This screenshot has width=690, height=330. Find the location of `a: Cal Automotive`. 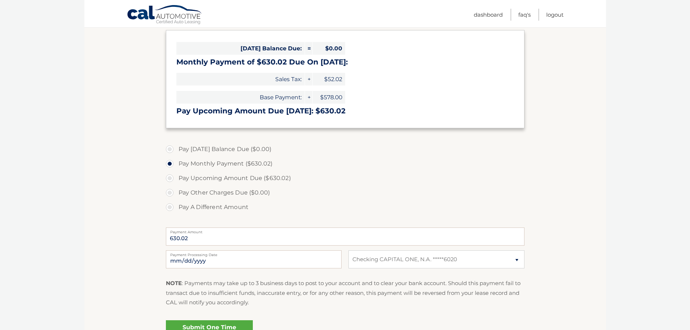

a: Cal Automotive is located at coordinates (165, 15).